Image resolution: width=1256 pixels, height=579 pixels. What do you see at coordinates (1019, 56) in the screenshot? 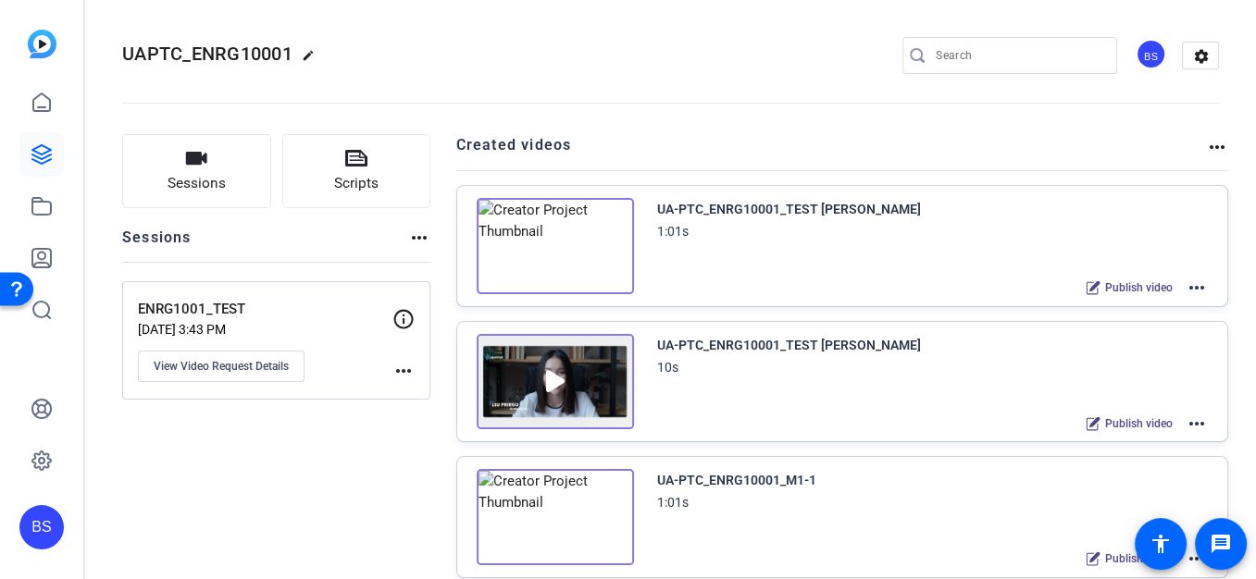
I see `input: Search` at bounding box center [1019, 56].